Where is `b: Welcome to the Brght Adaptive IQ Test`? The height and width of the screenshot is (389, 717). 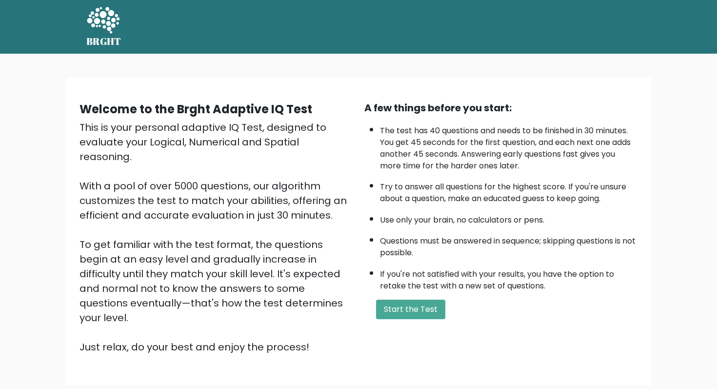
b: Welcome to the Brght Adaptive IQ Test is located at coordinates (196, 109).